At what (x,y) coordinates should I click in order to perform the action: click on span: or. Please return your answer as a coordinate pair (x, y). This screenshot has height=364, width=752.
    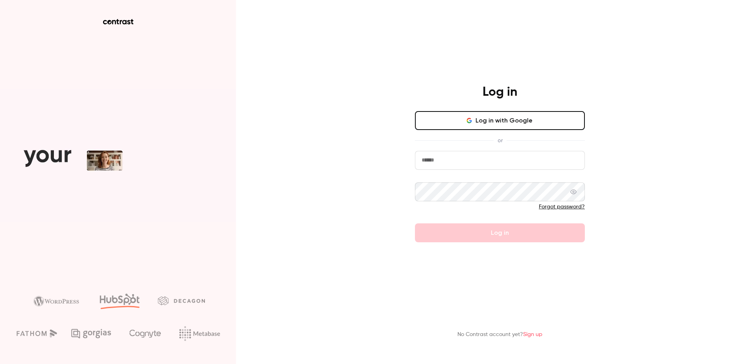
    Looking at the image, I should click on (500, 140).